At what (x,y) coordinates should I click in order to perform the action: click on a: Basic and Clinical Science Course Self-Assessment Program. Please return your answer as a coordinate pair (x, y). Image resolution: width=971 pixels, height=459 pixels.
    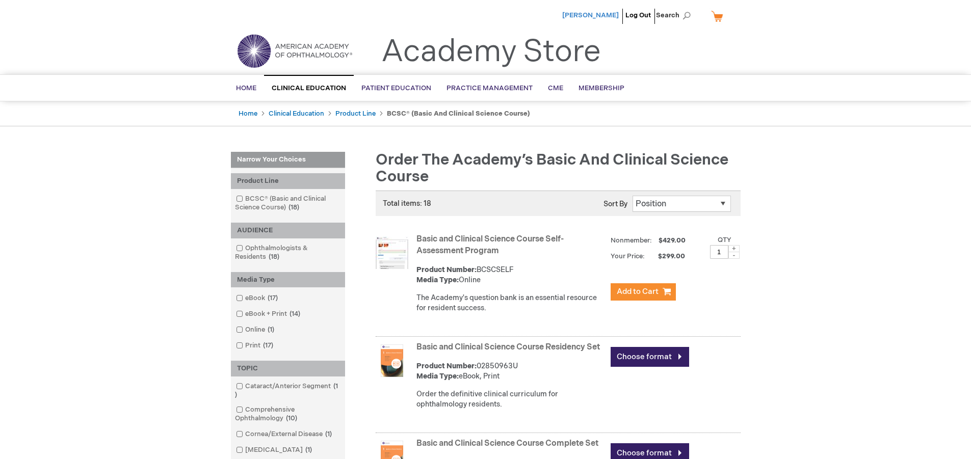
    Looking at the image, I should click on (490, 245).